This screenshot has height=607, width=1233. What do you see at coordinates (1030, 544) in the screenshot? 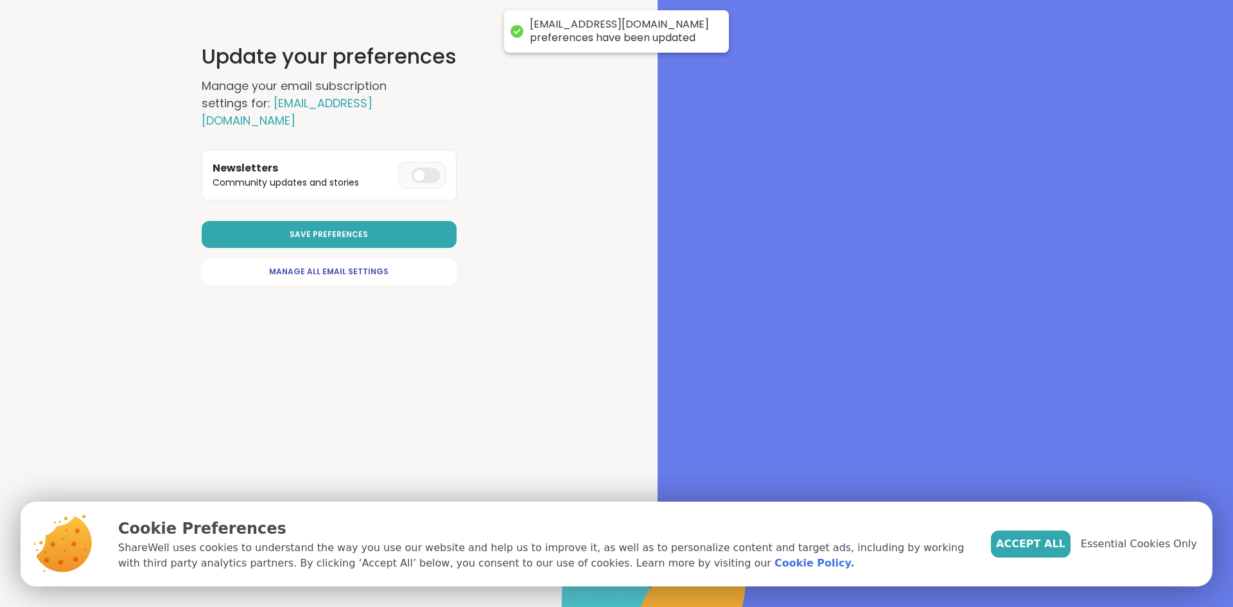
I see `button: Accept All` at bounding box center [1030, 544].